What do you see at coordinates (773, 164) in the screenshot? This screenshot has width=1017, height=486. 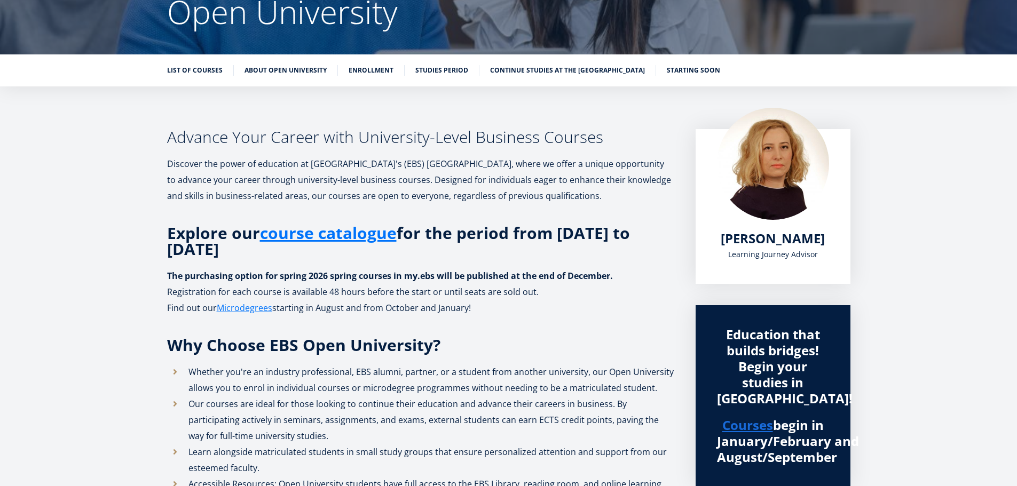 I see `img: Kadri Osula Learning Journey Advisor` at bounding box center [773, 164].